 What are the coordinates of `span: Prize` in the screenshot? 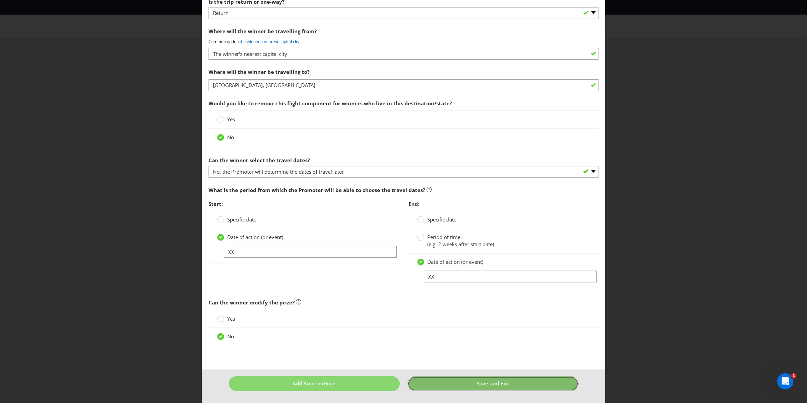 It's located at (330, 384).